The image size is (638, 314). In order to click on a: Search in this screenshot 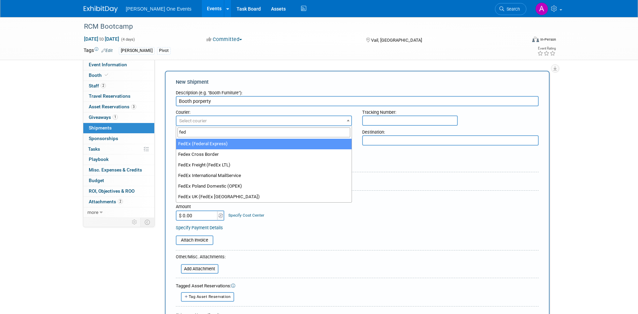, I will do `click(511, 9)`.